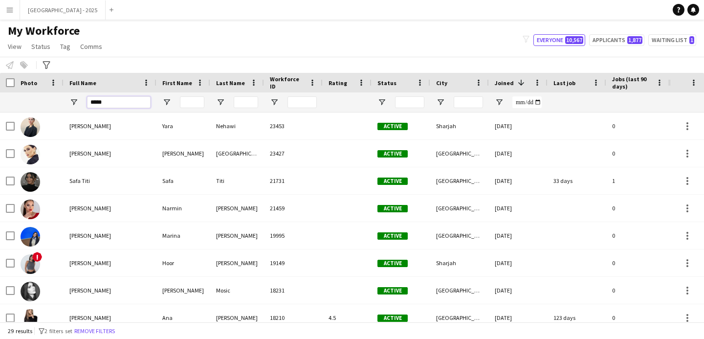 The image size is (704, 339). I want to click on img: Marina Abdelmalak, so click(30, 237).